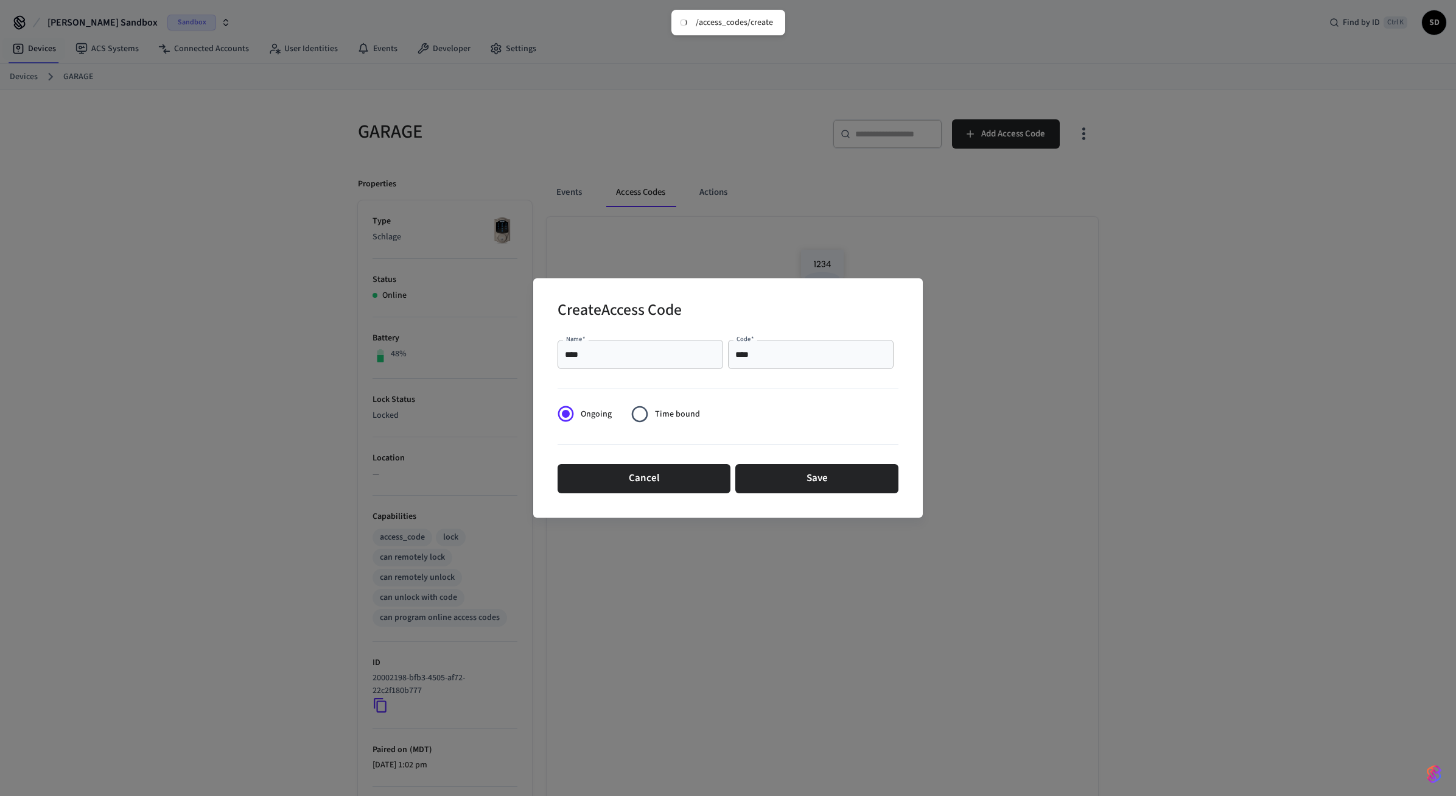 This screenshot has width=1456, height=796. Describe the element at coordinates (644, 479) in the screenshot. I see `button: Cancel` at that location.